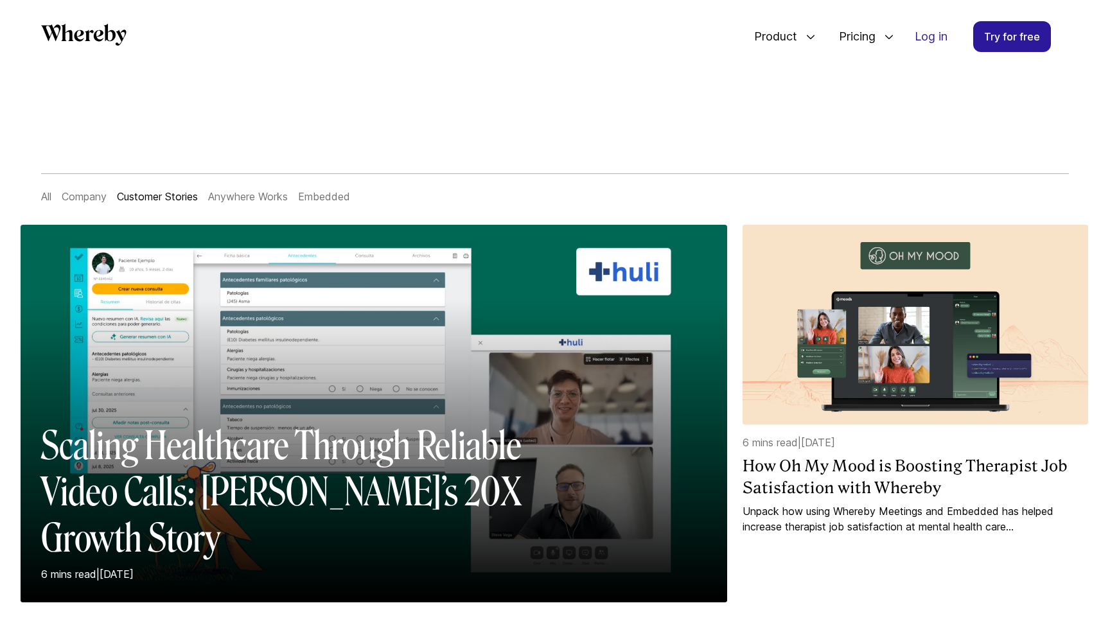 The height and width of the screenshot is (637, 1110). What do you see at coordinates (771, 37) in the screenshot?
I see `span: Product` at bounding box center [771, 37].